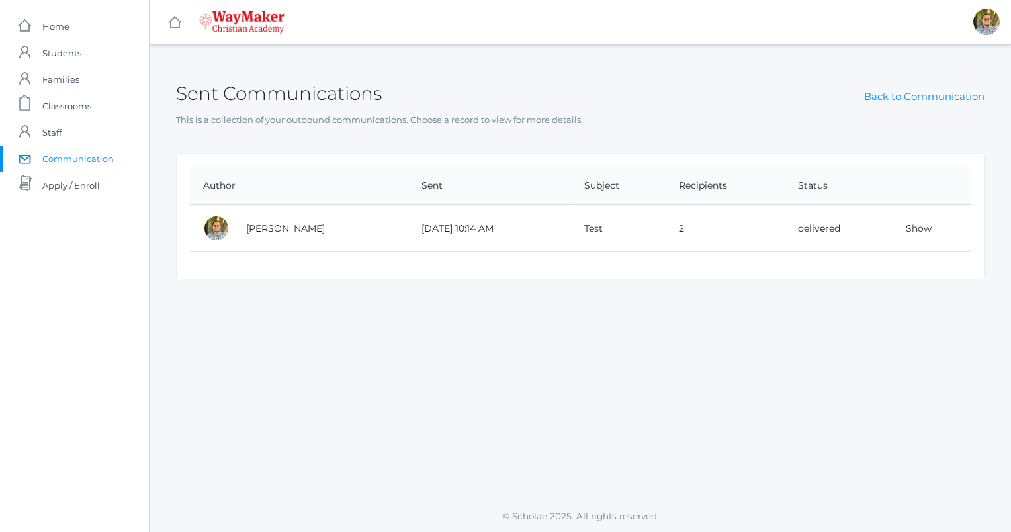  What do you see at coordinates (71, 185) in the screenshot?
I see `span: Apply / Enroll` at bounding box center [71, 185].